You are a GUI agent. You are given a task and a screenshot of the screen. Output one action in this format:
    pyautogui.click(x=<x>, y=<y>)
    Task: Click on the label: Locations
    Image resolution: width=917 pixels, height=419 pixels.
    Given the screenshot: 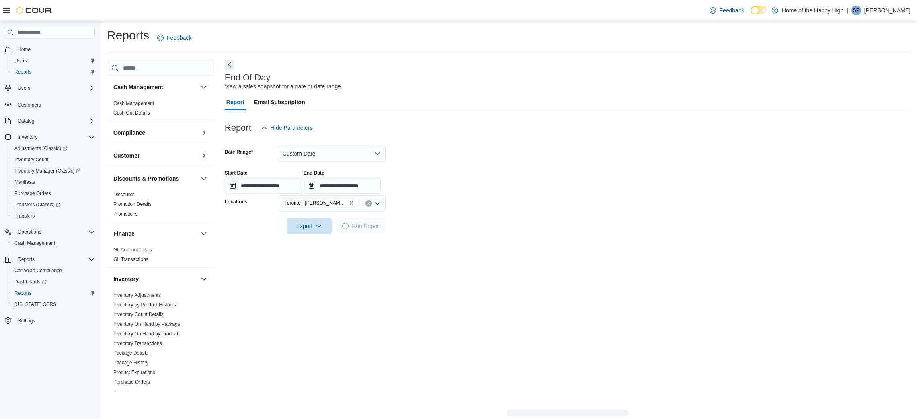 What is the action you would take?
    pyautogui.click(x=236, y=202)
    